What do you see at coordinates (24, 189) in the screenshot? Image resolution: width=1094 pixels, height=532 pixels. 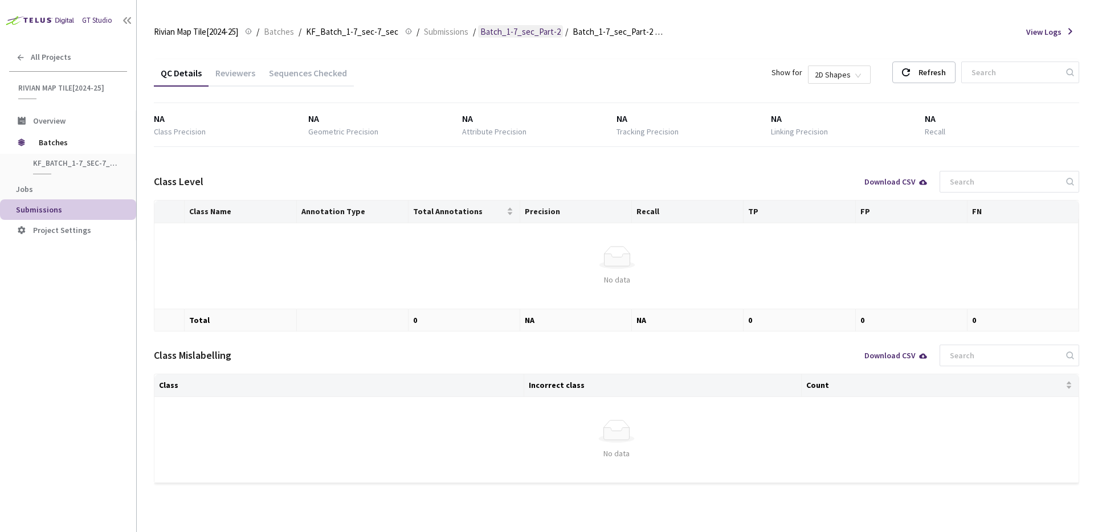 I see `span: Jobs` at bounding box center [24, 189].